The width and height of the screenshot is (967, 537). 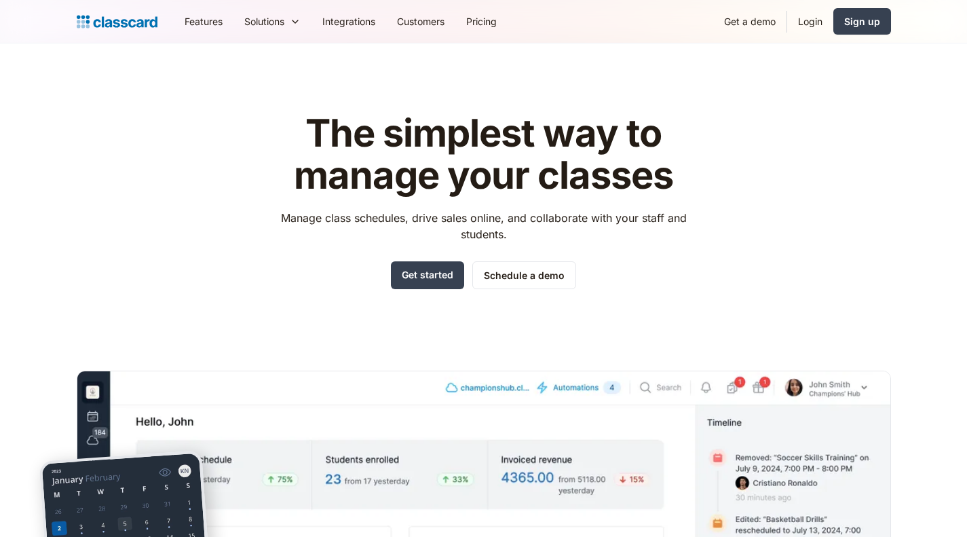 What do you see at coordinates (483, 226) in the screenshot?
I see `p: Manage class schedules, drive sales online, and collaborate with your staff and students.` at bounding box center [483, 226].